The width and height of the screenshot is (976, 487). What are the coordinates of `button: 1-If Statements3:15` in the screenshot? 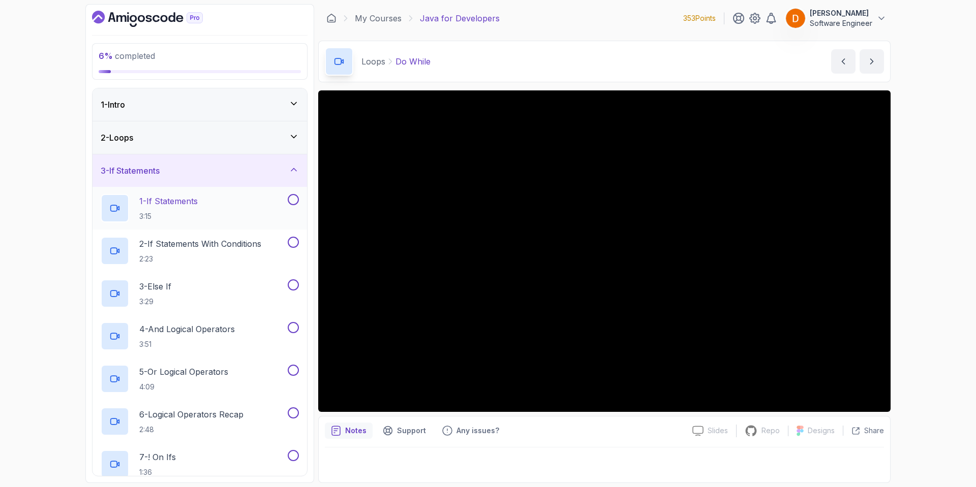 It's located at (200, 208).